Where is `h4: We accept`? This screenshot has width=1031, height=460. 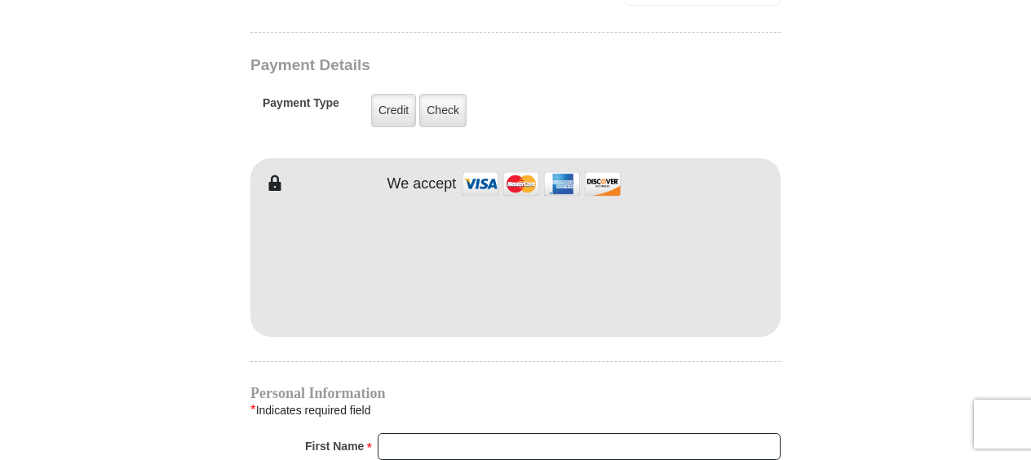 h4: We accept is located at coordinates (422, 184).